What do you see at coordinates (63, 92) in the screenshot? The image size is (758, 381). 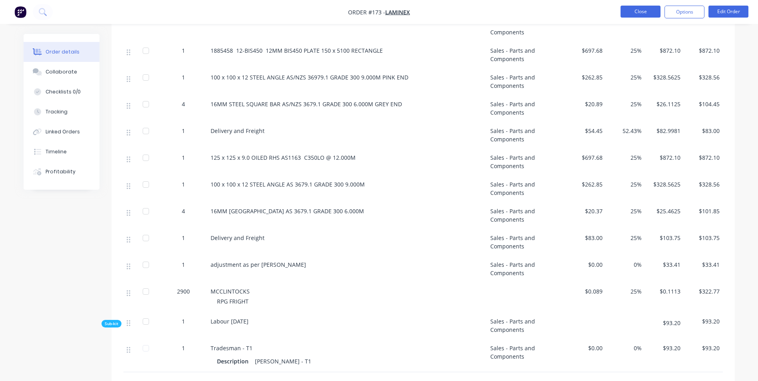 I see `div: Checklists 0/0` at bounding box center [63, 92].